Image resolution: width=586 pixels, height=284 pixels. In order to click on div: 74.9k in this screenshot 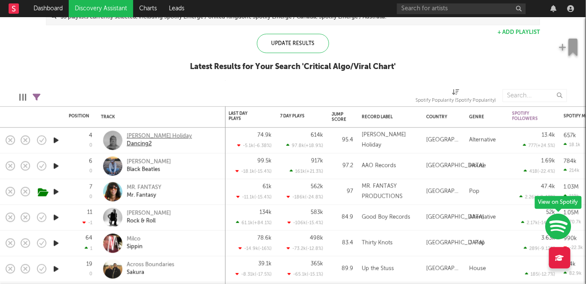, I will do `click(264, 135)`.